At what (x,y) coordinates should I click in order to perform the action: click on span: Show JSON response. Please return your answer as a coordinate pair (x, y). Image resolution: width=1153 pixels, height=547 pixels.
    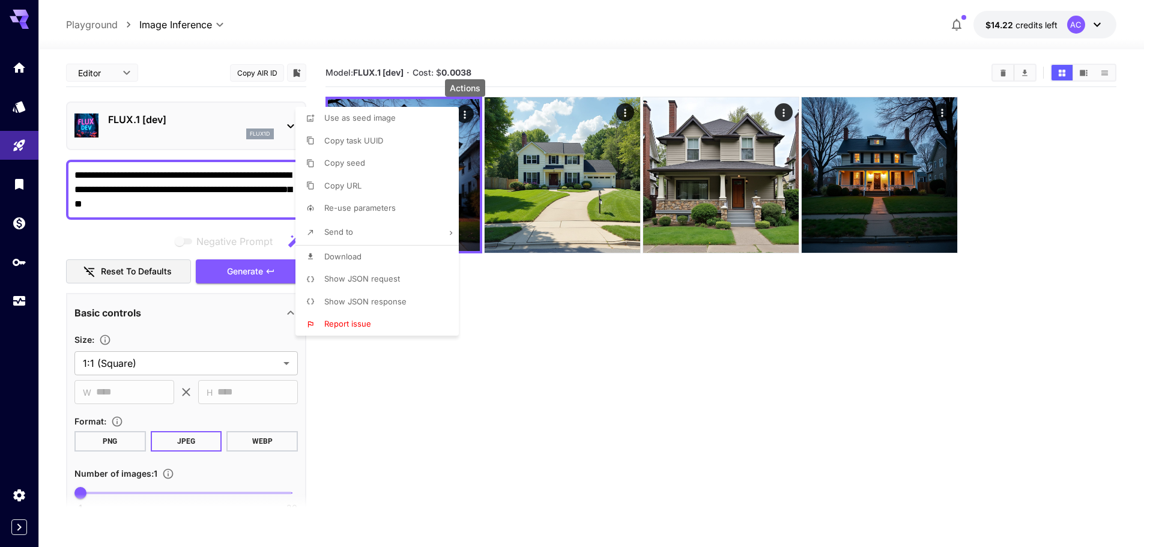
    Looking at the image, I should click on (365, 301).